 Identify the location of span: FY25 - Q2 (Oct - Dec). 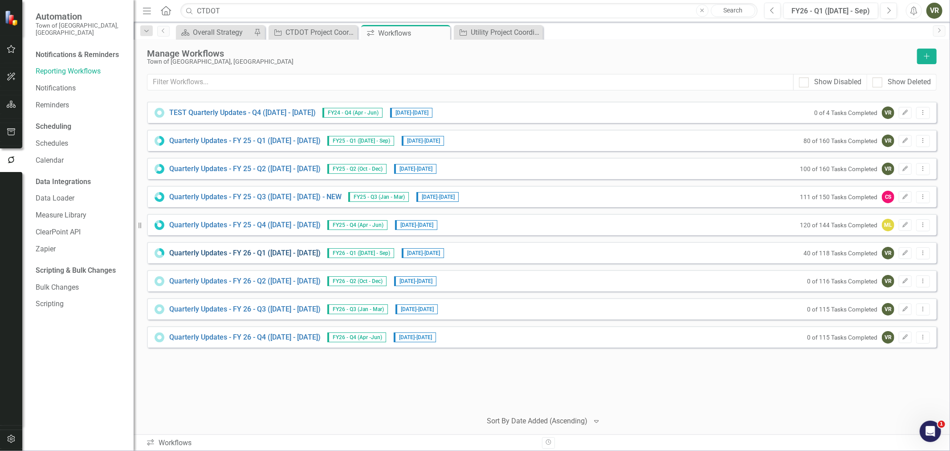
(357, 169).